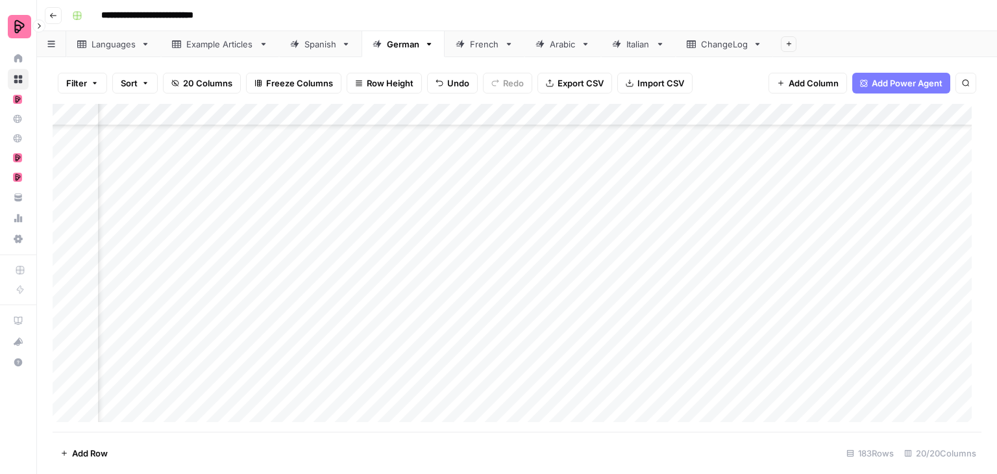  I want to click on div: ChangeLog, so click(724, 44).